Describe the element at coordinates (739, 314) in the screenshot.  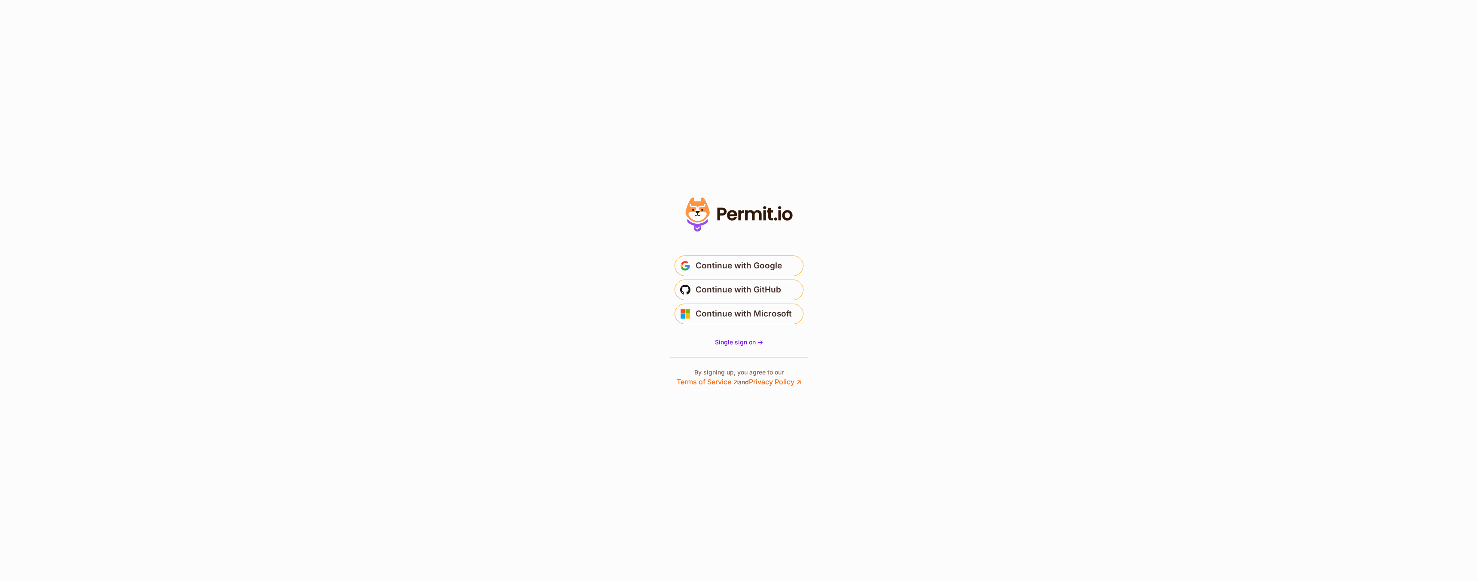
I see `button: Continue with Microsoft` at that location.